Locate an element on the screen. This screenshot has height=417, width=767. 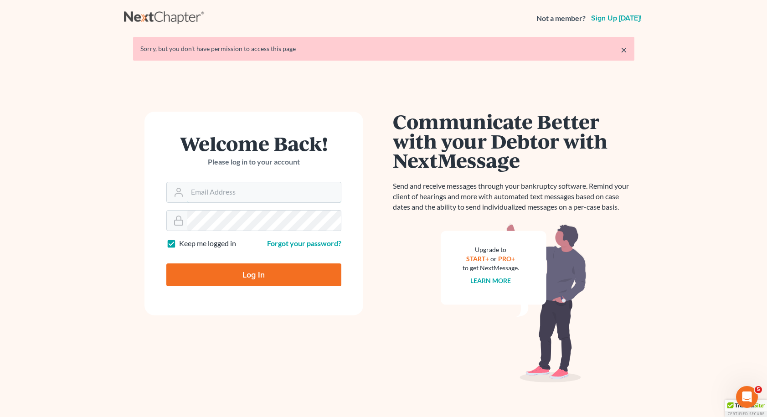
div: Upgrade to is located at coordinates (491, 250).